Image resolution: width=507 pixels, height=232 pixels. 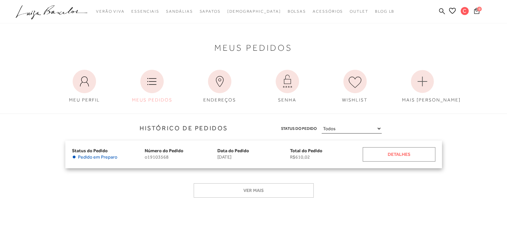 I want to click on h3: Histórico de Pedidos, so click(x=116, y=128).